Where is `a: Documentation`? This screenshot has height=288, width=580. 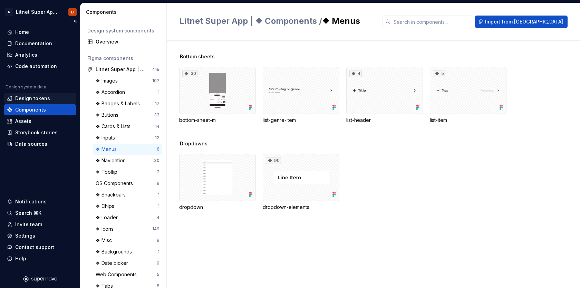 a: Documentation is located at coordinates (40, 43).